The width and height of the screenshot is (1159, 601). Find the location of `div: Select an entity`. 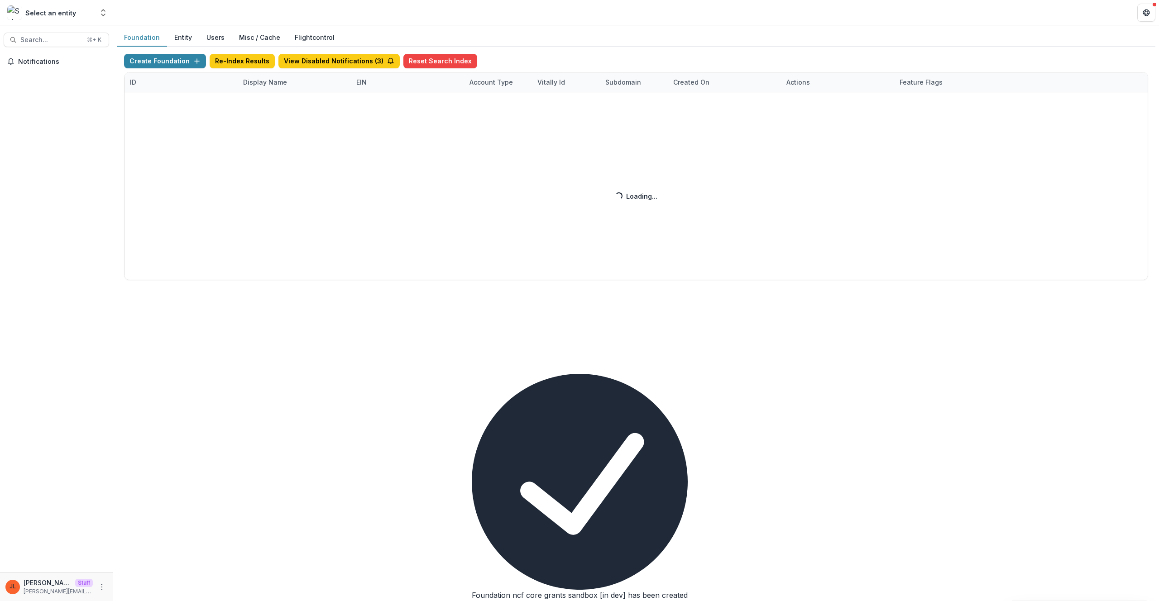

div: Select an entity is located at coordinates (51, 13).